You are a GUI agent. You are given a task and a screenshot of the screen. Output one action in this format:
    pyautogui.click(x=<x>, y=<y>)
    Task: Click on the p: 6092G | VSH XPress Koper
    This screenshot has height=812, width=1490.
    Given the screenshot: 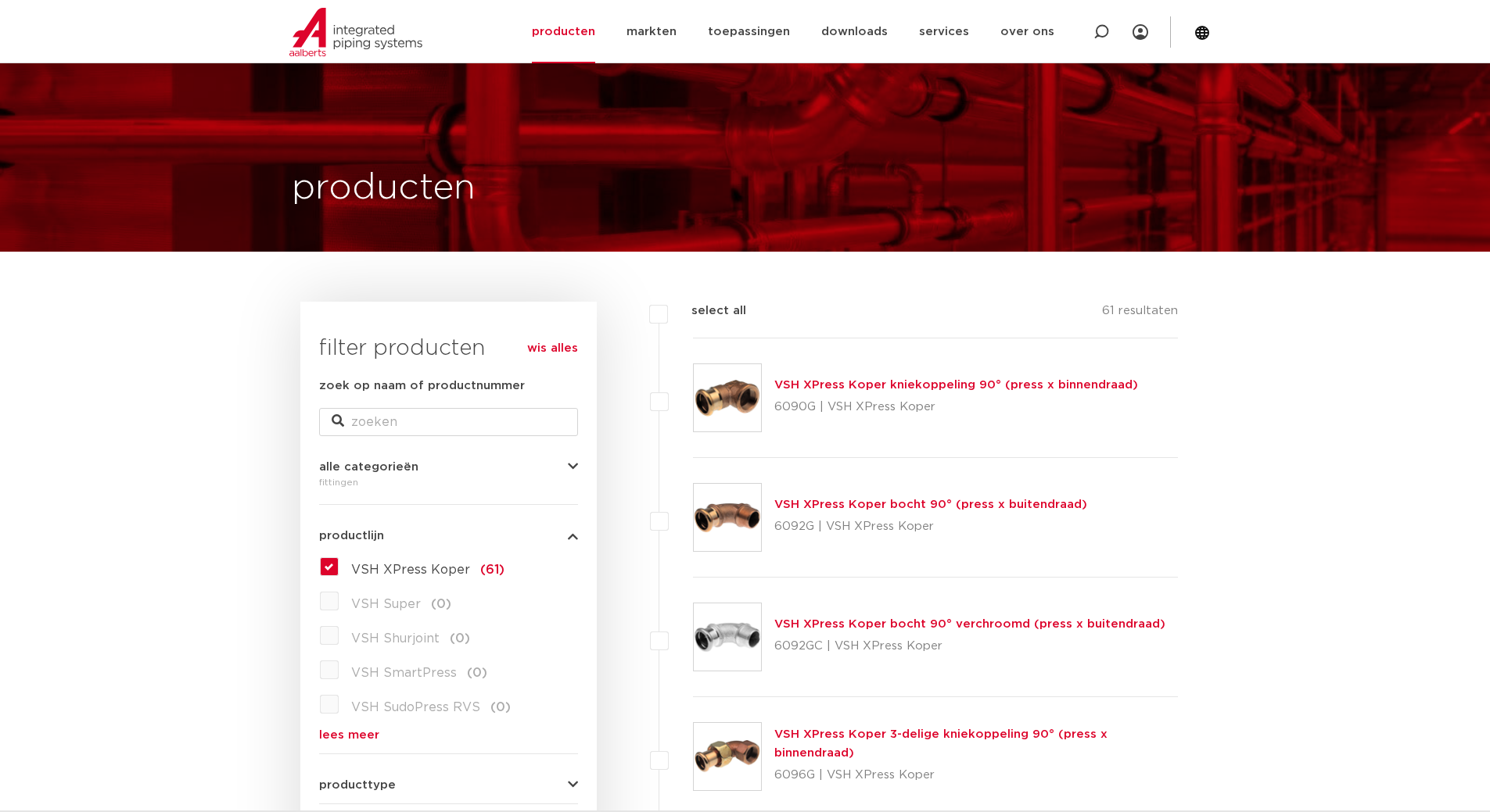 What is the action you would take?
    pyautogui.click(x=931, y=527)
    